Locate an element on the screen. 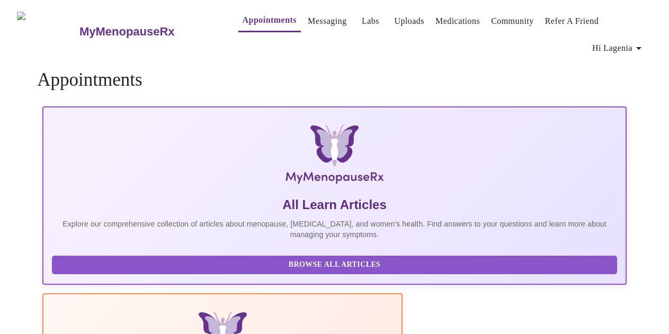 The width and height of the screenshot is (669, 334). button: Browse All Articles is located at coordinates (334, 265).